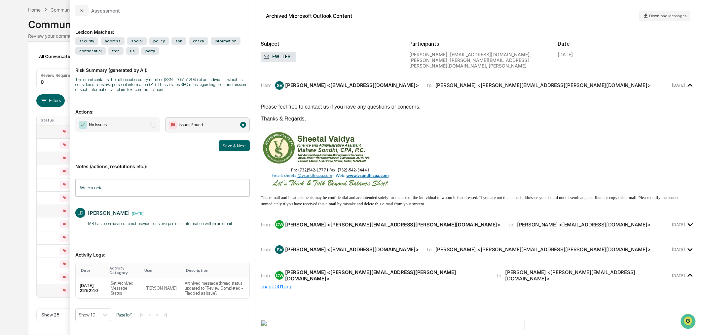 The height and width of the screenshot is (335, 701). Describe the element at coordinates (63, 148) in the screenshot. I see `a: Powered byPylon` at that location.